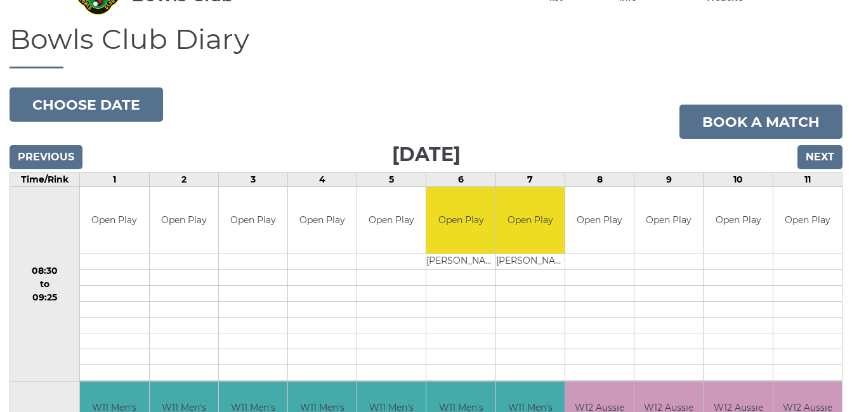 This screenshot has width=852, height=412. What do you see at coordinates (46, 157) in the screenshot?
I see `input: Previous` at bounding box center [46, 157].